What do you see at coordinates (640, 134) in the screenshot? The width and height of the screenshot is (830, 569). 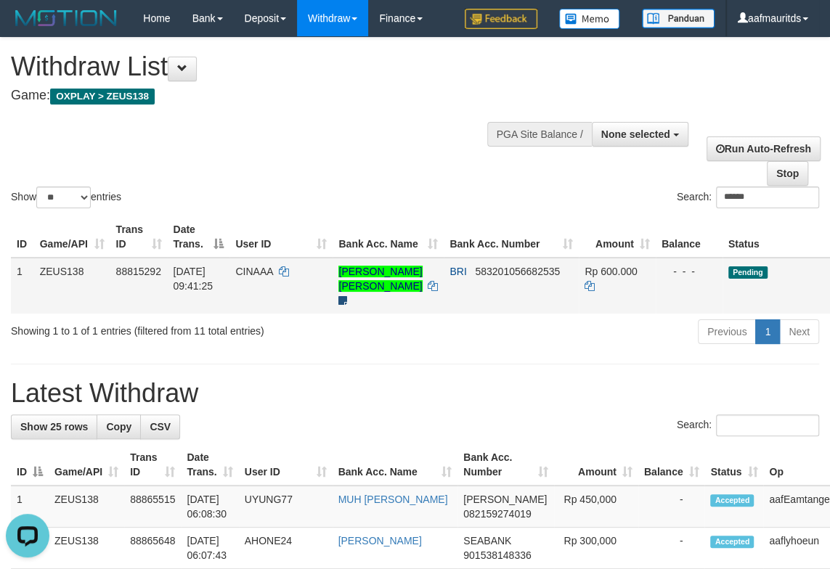 I see `button: None selected` at bounding box center [640, 134].